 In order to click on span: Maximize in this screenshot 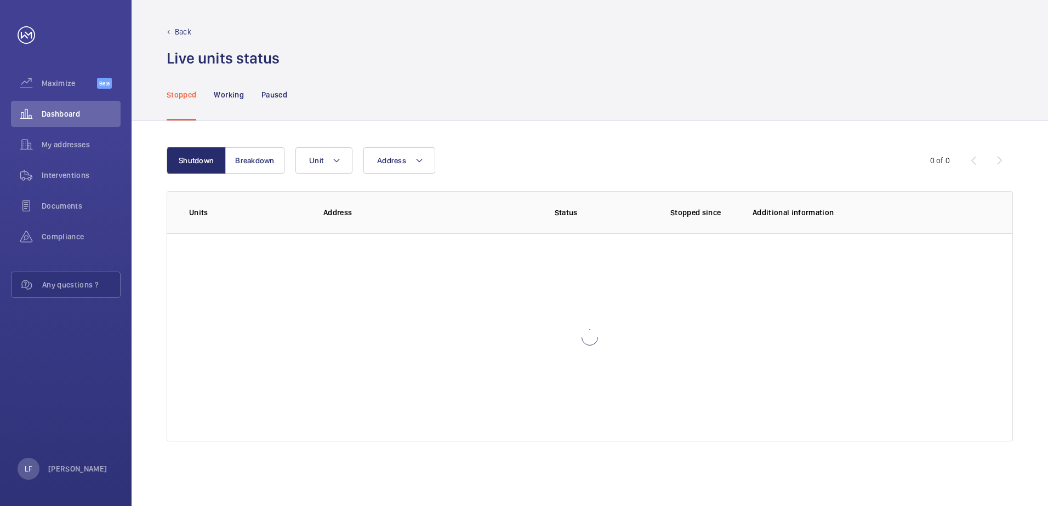, I will do `click(69, 83)`.